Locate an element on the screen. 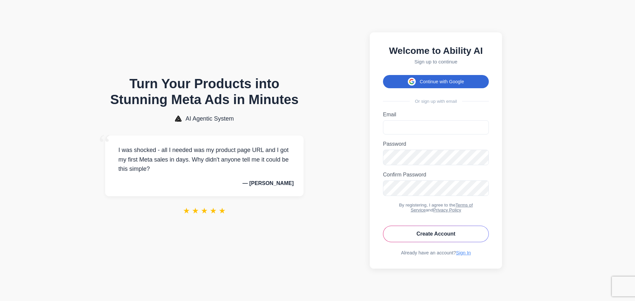 Image resolution: width=635 pixels, height=301 pixels. h2: Welcome to Ability AI is located at coordinates (436, 51).